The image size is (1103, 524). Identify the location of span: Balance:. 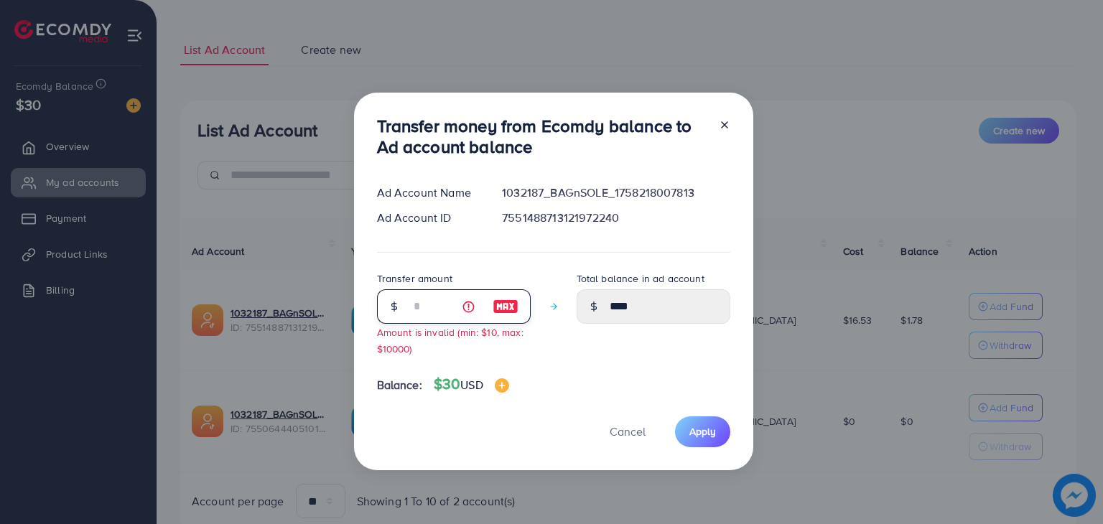
(399, 385).